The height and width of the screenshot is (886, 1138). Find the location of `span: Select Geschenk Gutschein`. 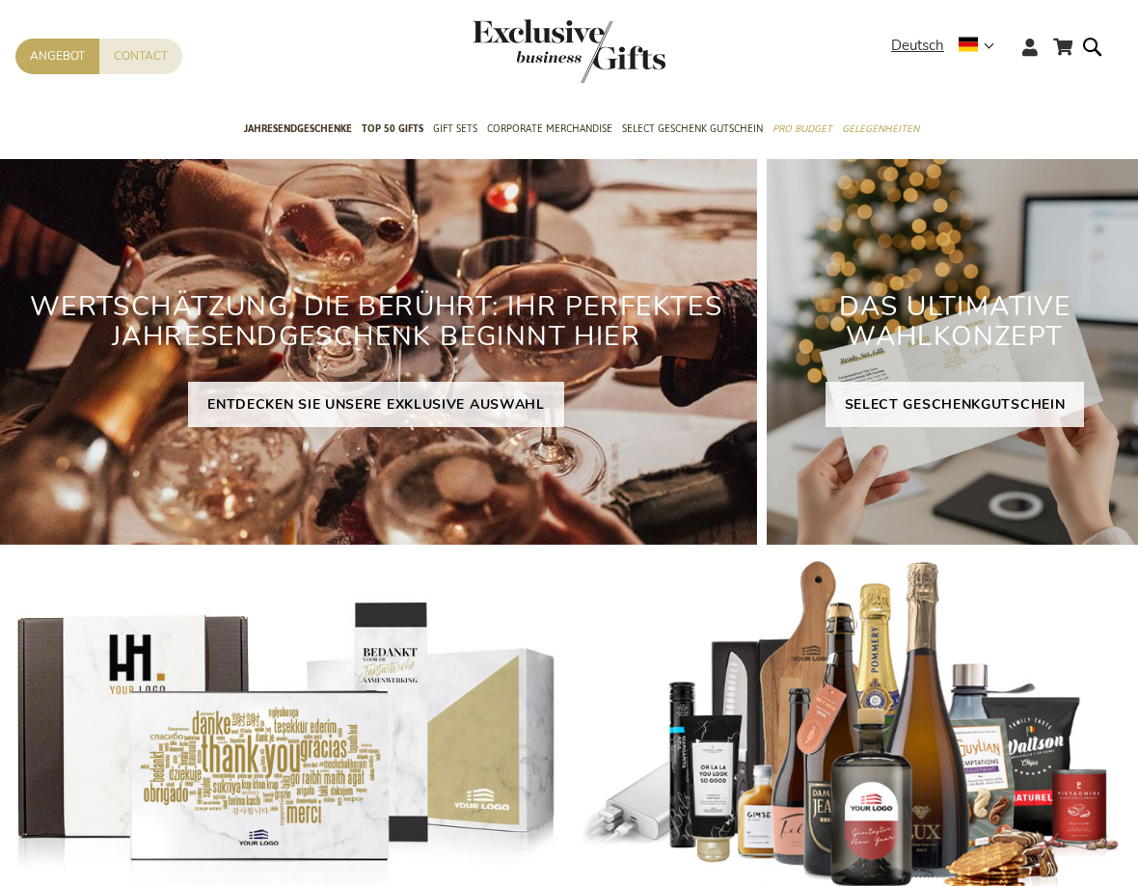

span: Select Geschenk Gutschein is located at coordinates (693, 128).